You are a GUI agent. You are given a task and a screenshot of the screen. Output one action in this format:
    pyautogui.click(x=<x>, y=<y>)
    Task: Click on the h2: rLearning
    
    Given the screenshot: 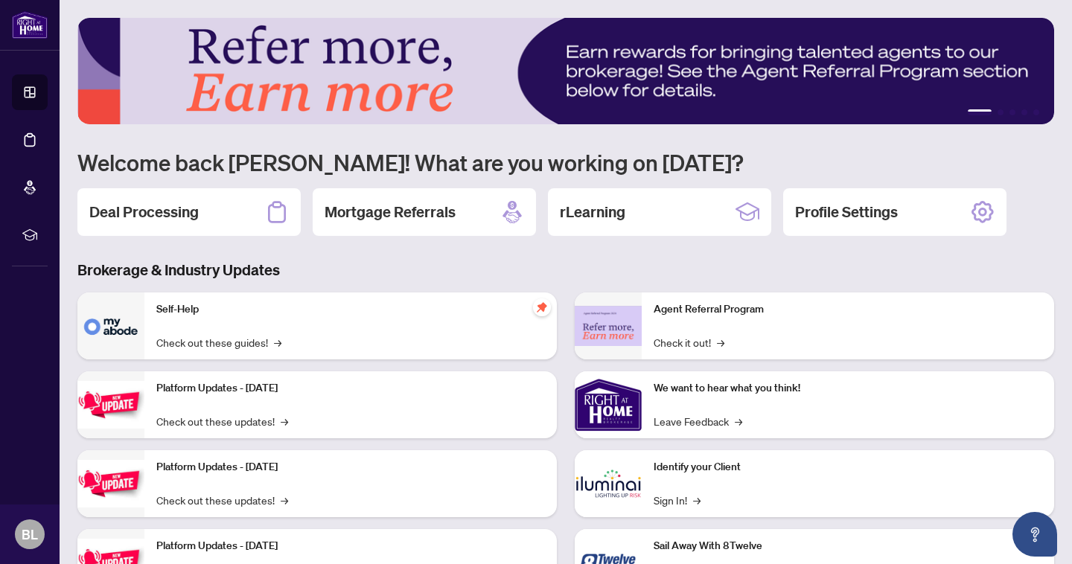 What is the action you would take?
    pyautogui.click(x=593, y=212)
    